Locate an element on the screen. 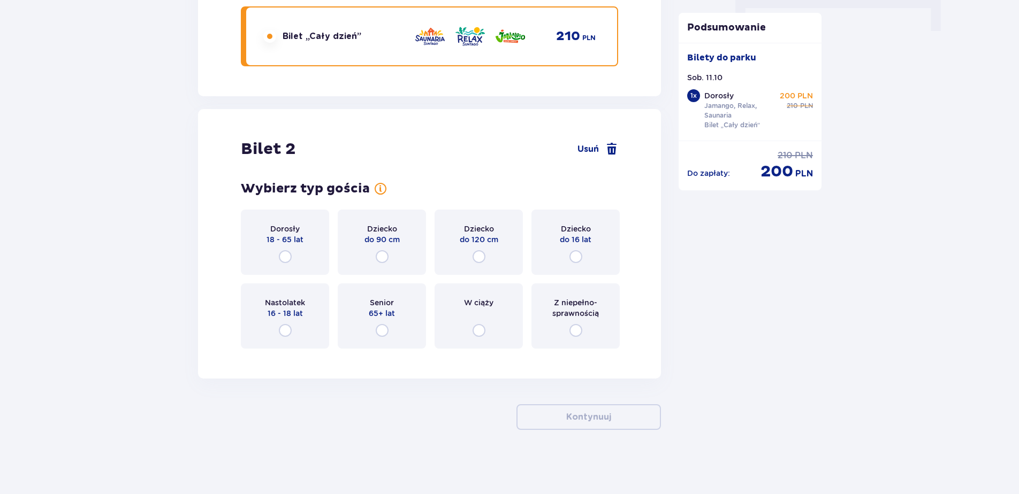  span: Z niepełno­sprawnością is located at coordinates (575, 308).